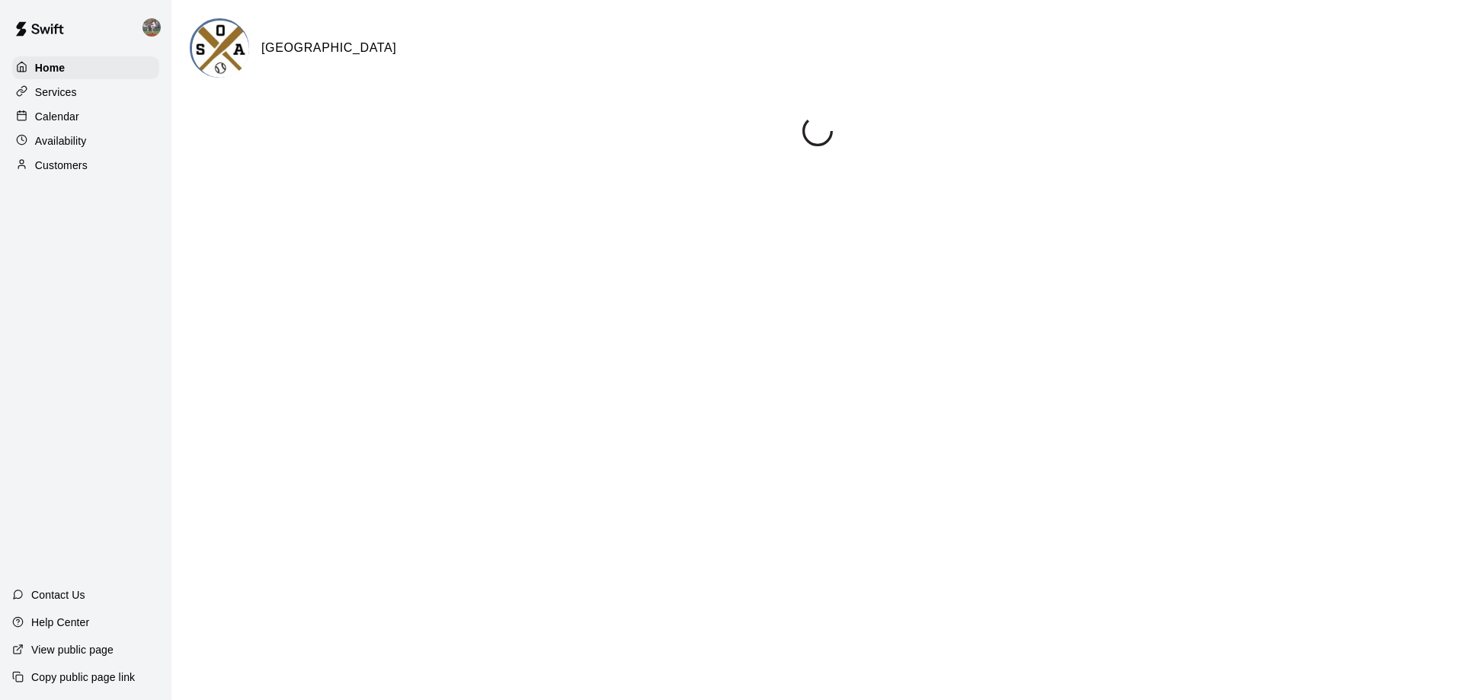  Describe the element at coordinates (155, 27) in the screenshot. I see `div: Andrew Altstadt` at that location.